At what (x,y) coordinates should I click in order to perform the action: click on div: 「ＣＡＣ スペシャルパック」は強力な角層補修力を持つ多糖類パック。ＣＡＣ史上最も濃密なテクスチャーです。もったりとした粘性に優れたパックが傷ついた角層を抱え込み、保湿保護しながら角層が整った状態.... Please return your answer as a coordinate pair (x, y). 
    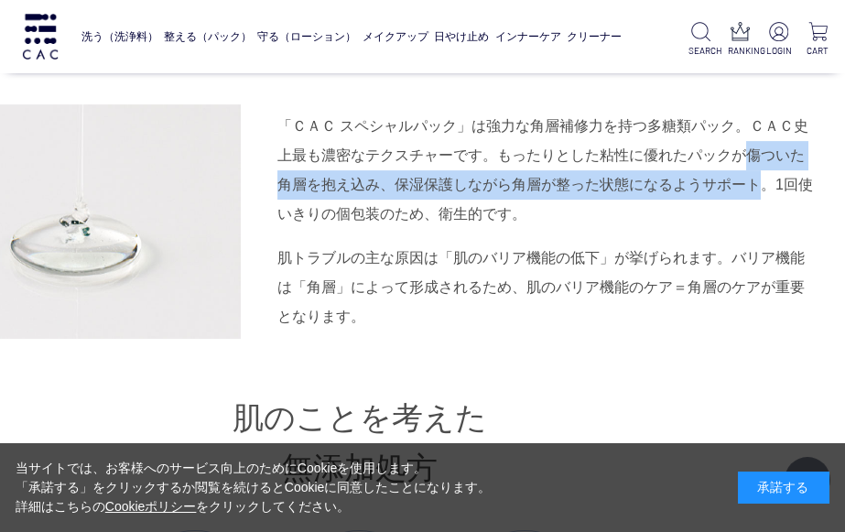
    Looking at the image, I should click on (547, 170).